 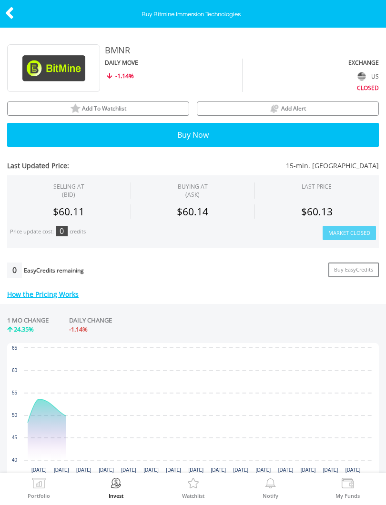 What do you see at coordinates (354, 270) in the screenshot?
I see `a: Buy EasyCredits` at bounding box center [354, 270].